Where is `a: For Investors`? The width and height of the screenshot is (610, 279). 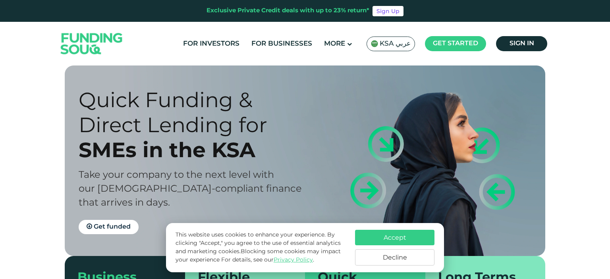
a: For Investors is located at coordinates (211, 44).